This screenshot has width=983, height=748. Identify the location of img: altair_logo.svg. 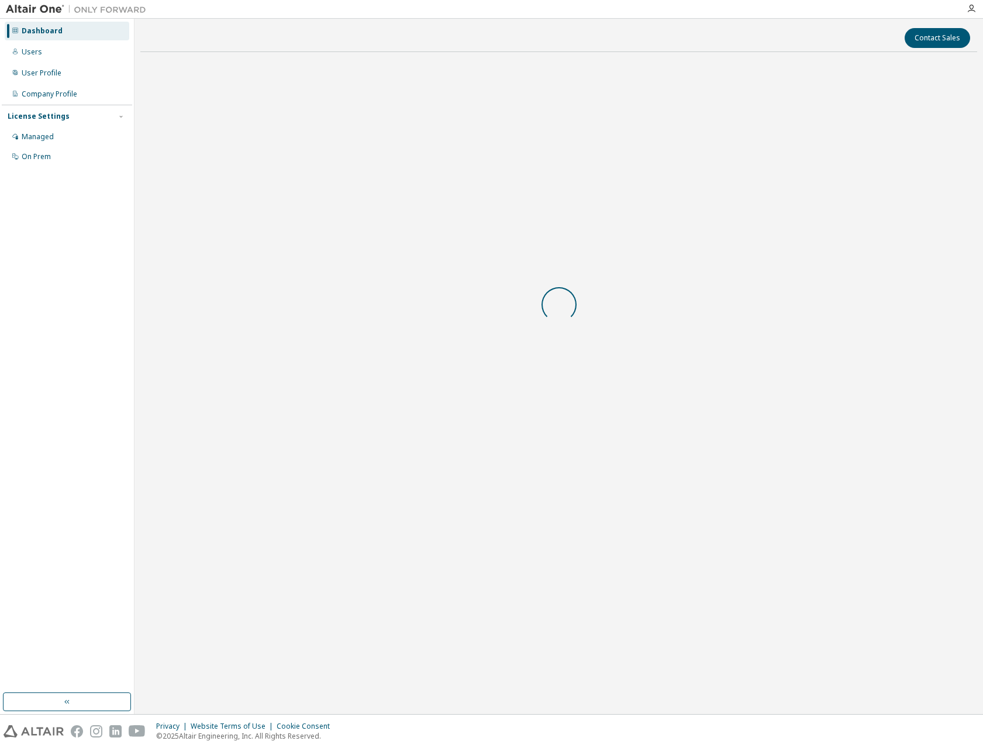
(33, 731).